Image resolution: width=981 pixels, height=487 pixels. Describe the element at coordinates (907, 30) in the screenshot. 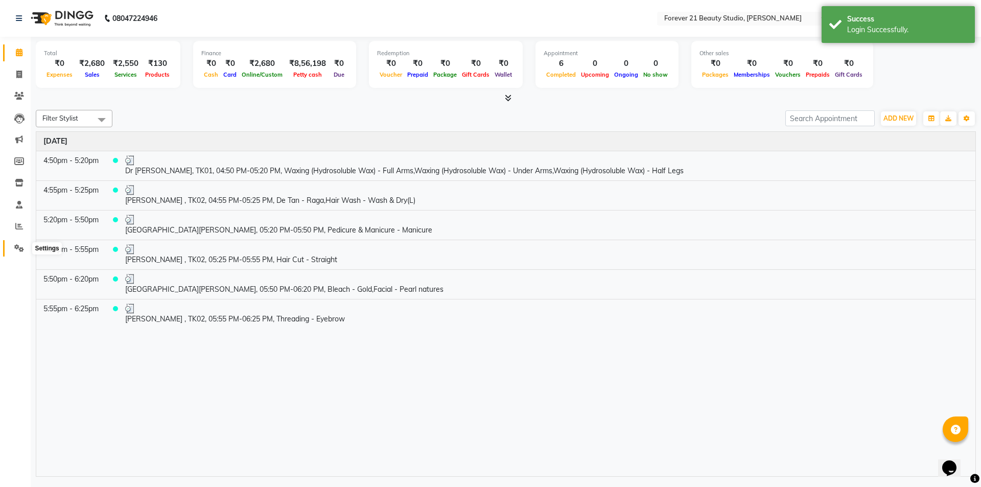

I see `div: Login Successfully.` at that location.